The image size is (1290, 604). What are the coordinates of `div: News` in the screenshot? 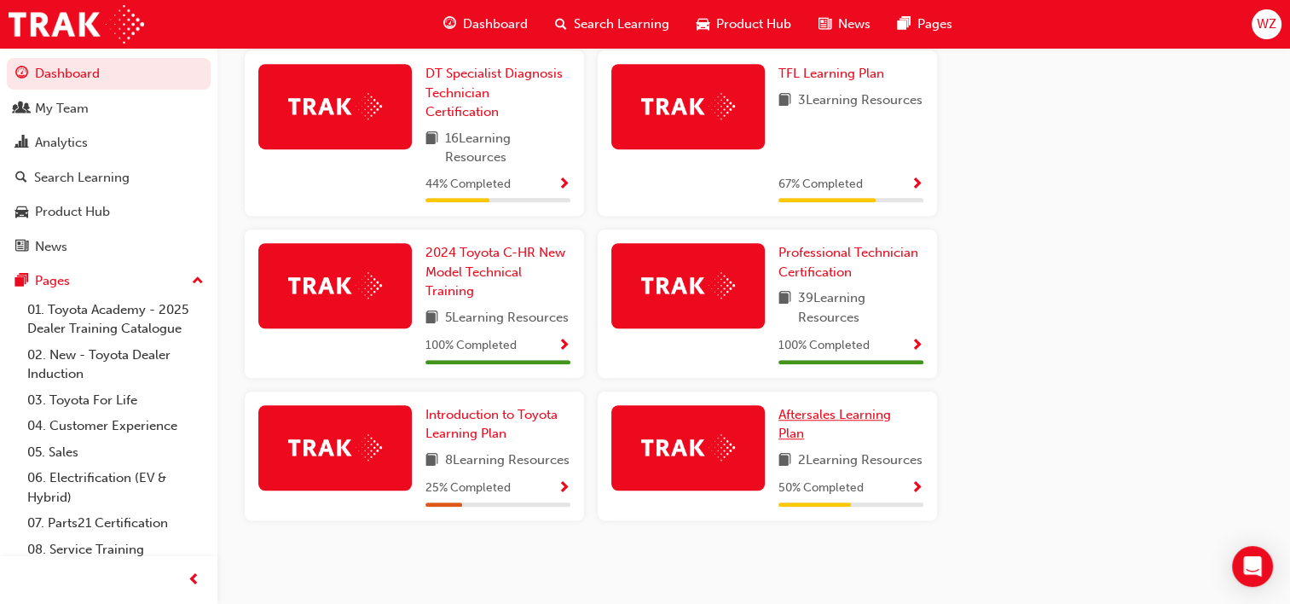 It's located at (51, 246).